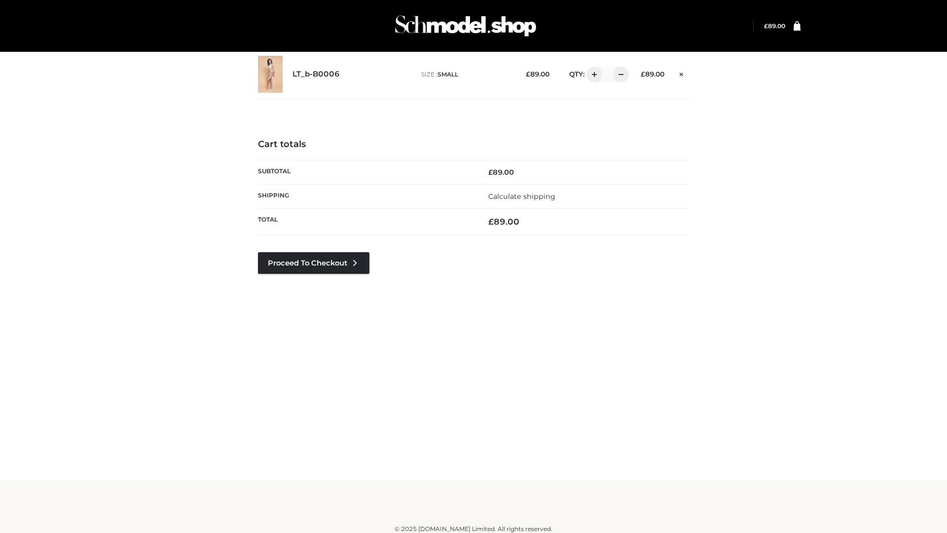 The width and height of the screenshot is (947, 533). Describe the element at coordinates (466, 74) in the screenshot. I see `p: size :` at that location.